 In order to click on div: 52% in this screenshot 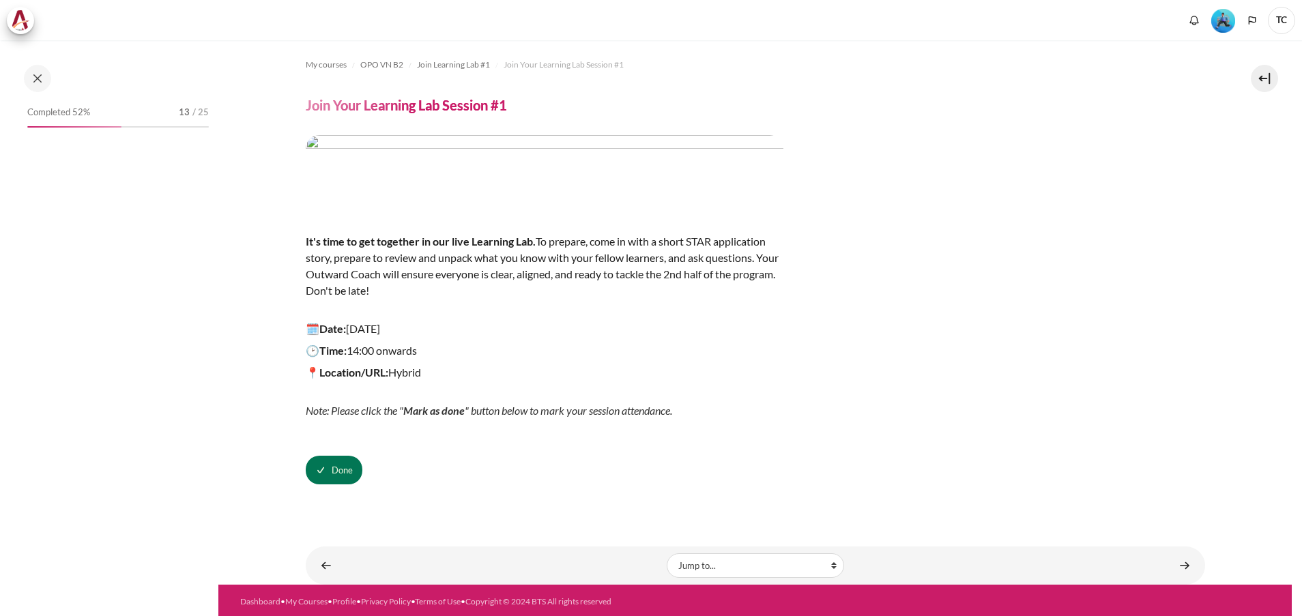, I will do `click(74, 127)`.